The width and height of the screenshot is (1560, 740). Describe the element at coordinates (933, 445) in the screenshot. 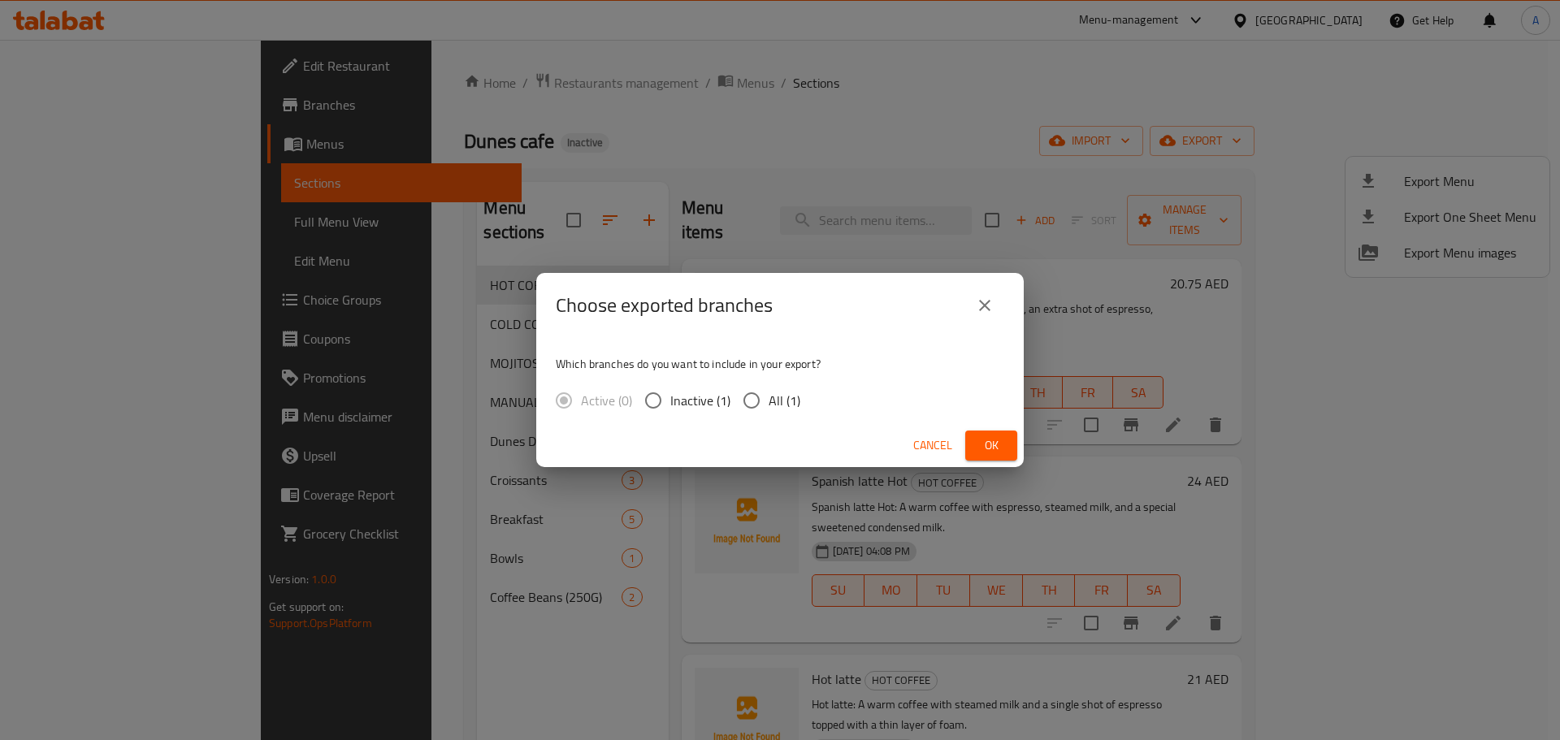

I see `button: Cancel` at that location.